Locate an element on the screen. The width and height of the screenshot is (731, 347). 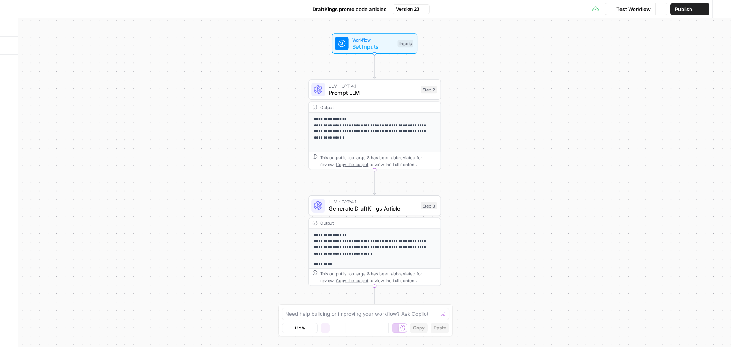
div: WorkflowSet InputsInputs is located at coordinates (374, 43).